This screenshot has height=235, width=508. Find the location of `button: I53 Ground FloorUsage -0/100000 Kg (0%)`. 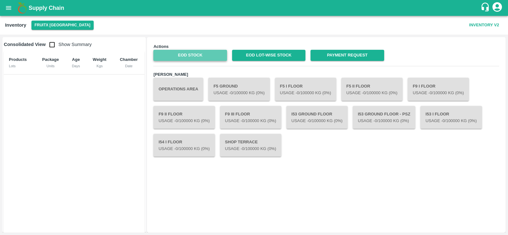

button: I53 Ground FloorUsage -0/100000 Kg (0%) is located at coordinates (317, 117).